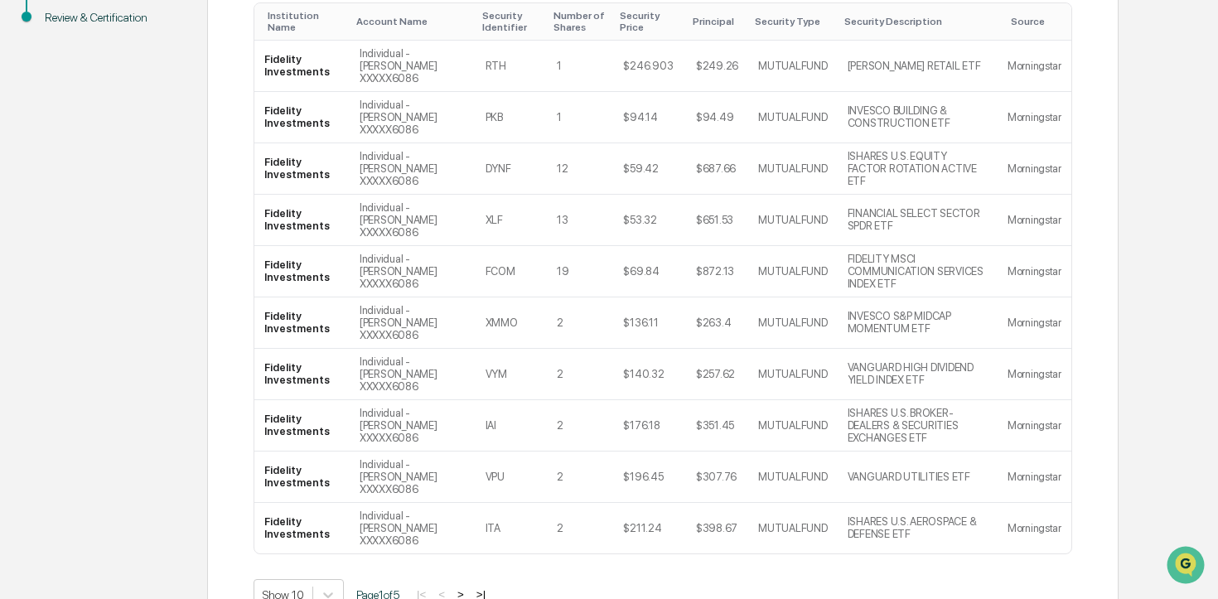 The image size is (1218, 599). Describe the element at coordinates (917, 375) in the screenshot. I see `td: VANGUARD HIGH DIVIDEND YIELD INDEX ETF` at that location.